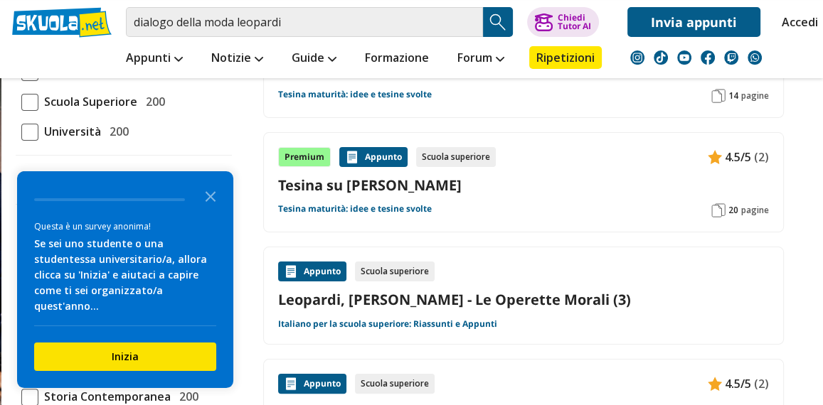 This screenshot has width=823, height=405. I want to click on input: Cerca appunti, riassunti o versioni, so click(304, 22).